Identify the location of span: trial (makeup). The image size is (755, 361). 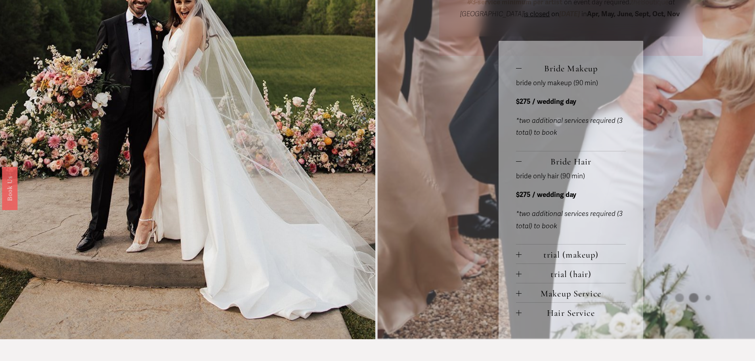
(573, 254).